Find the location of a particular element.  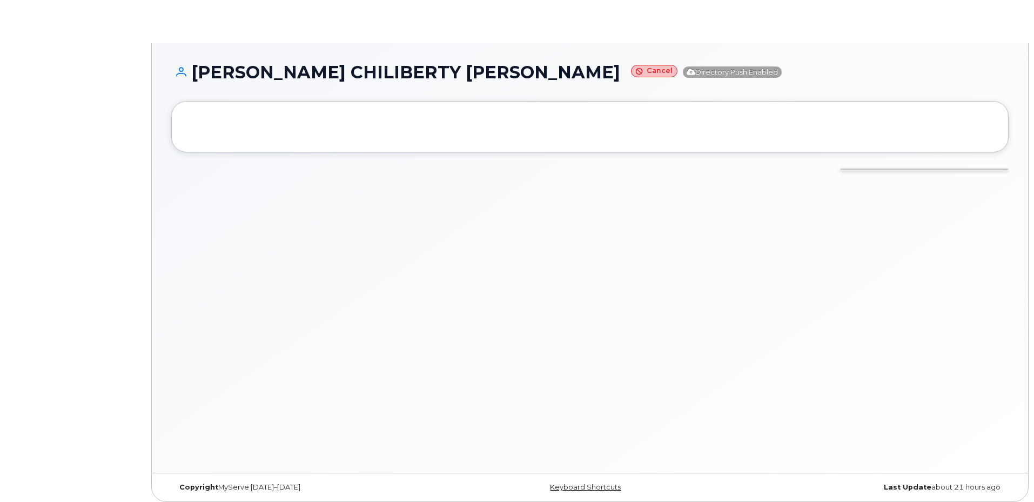

a: Keyboard Shortcuts is located at coordinates (585, 487).